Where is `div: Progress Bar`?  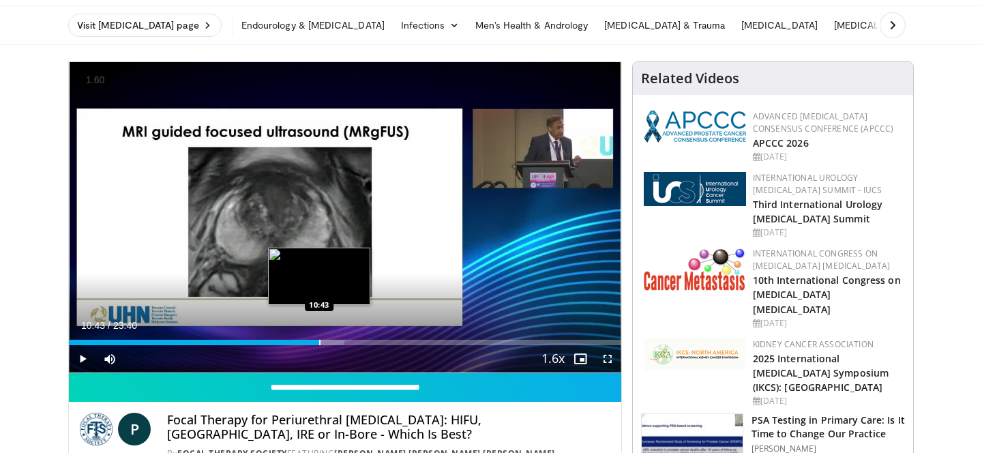
div: Progress Bar is located at coordinates (345, 342).